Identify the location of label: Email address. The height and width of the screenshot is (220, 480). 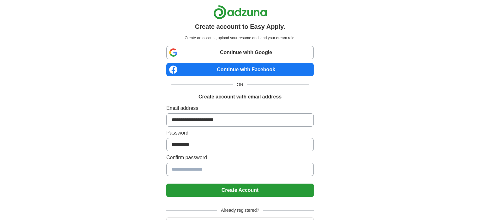
(240, 108).